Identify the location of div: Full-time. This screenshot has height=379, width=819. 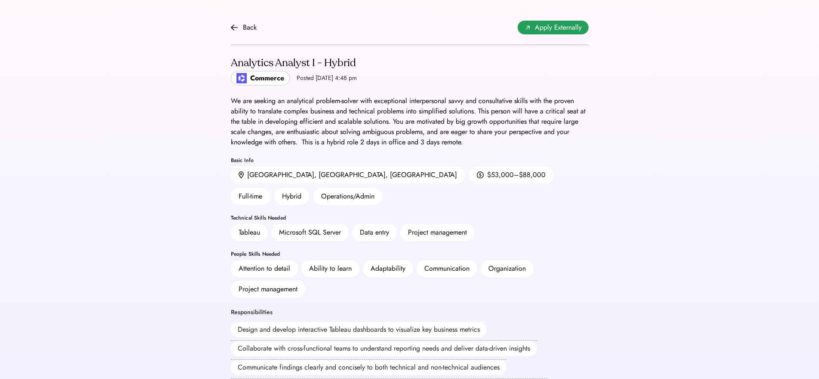
(250, 196).